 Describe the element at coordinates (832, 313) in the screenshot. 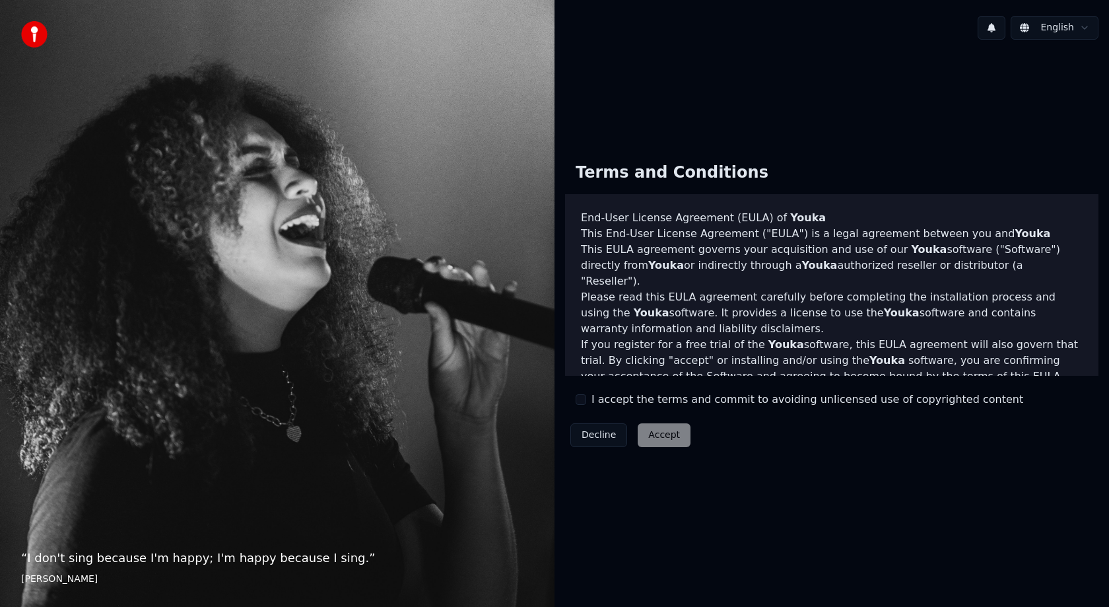

I see `p: Please read this EULA agreement carefully before completing the installation process and using th...` at that location.